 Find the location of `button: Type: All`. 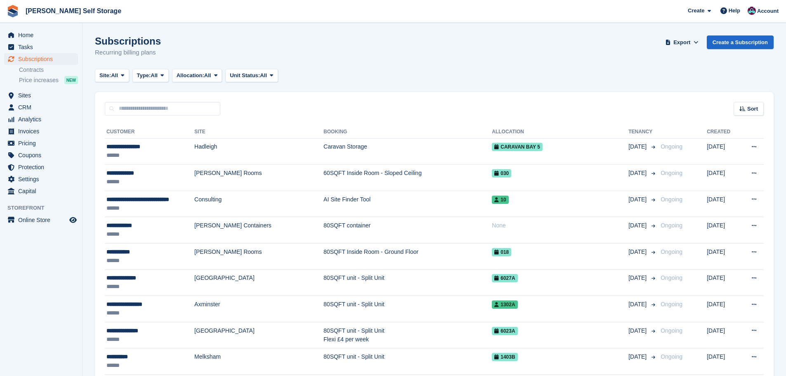

button: Type: All is located at coordinates (151, 76).